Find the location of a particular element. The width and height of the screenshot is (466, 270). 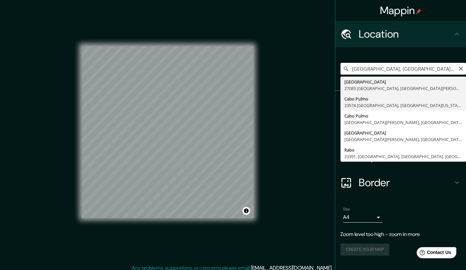

button: Clear is located at coordinates (461, 68).